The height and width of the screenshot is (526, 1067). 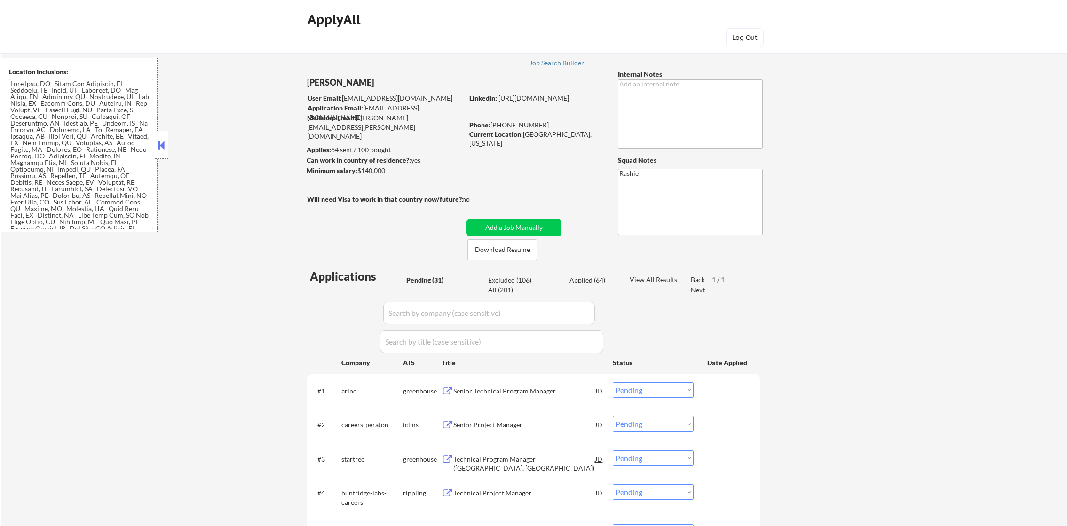 I want to click on strong: Application Email:, so click(x=335, y=108).